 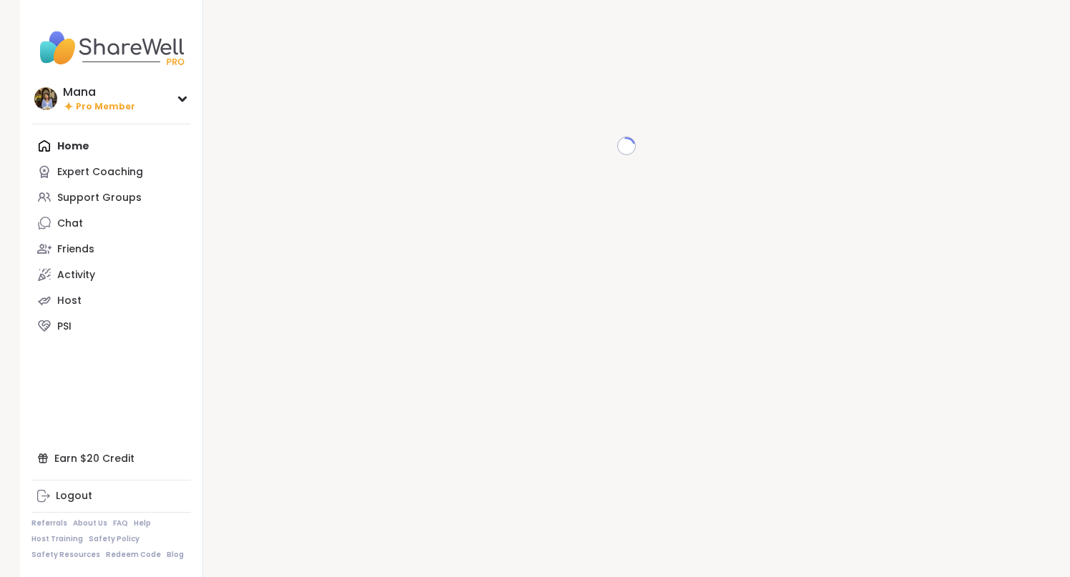 I want to click on a: PSI, so click(x=111, y=326).